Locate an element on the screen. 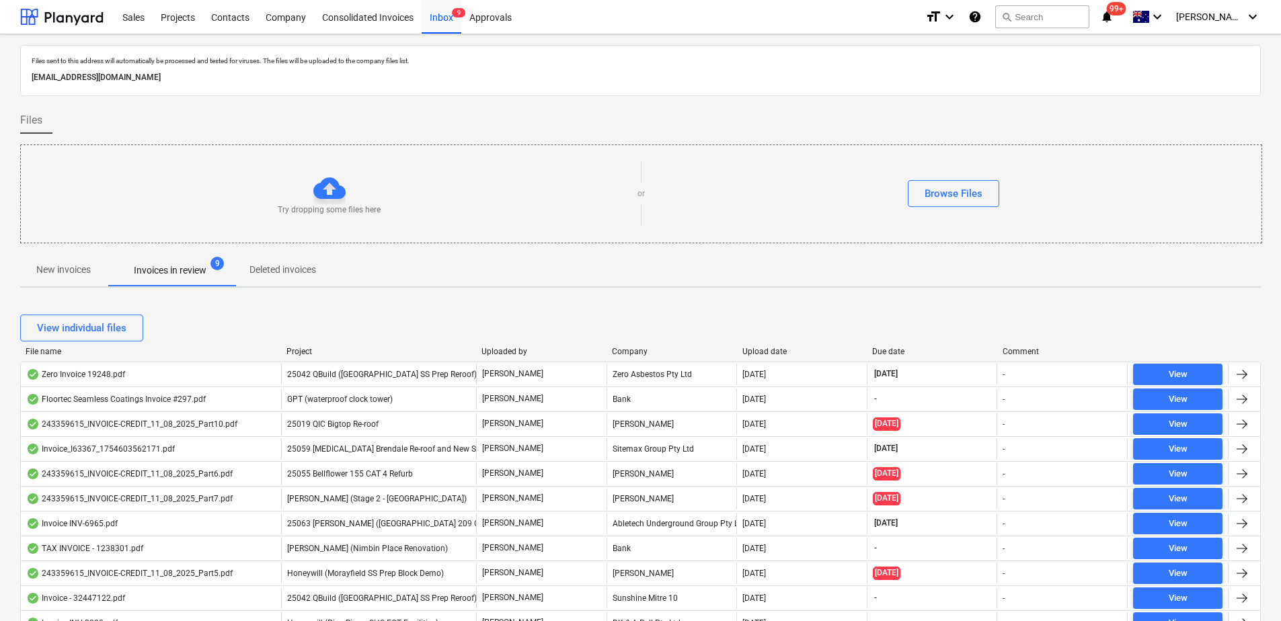  div: Abletech Underground Group Pty Ltd is located at coordinates (672, 524).